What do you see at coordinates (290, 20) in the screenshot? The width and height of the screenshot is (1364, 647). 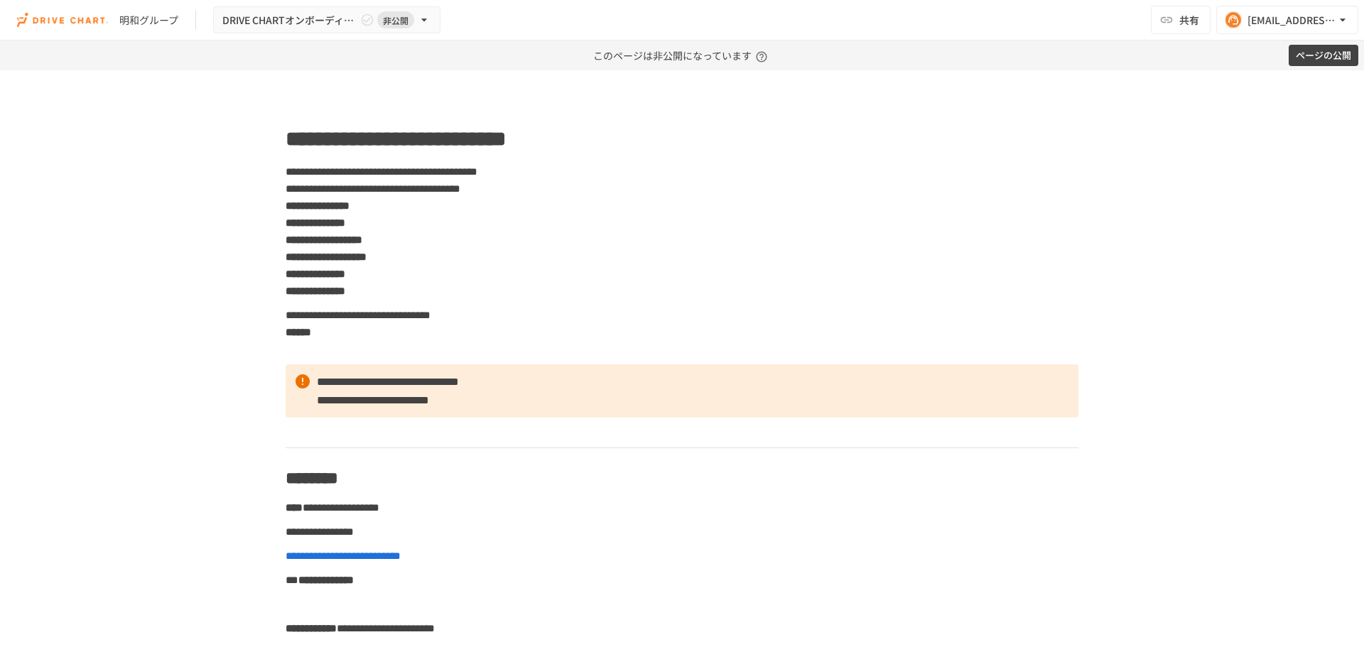 I see `span: DRIVE CHARTオンボーディング_v4.4` at bounding box center [290, 20].